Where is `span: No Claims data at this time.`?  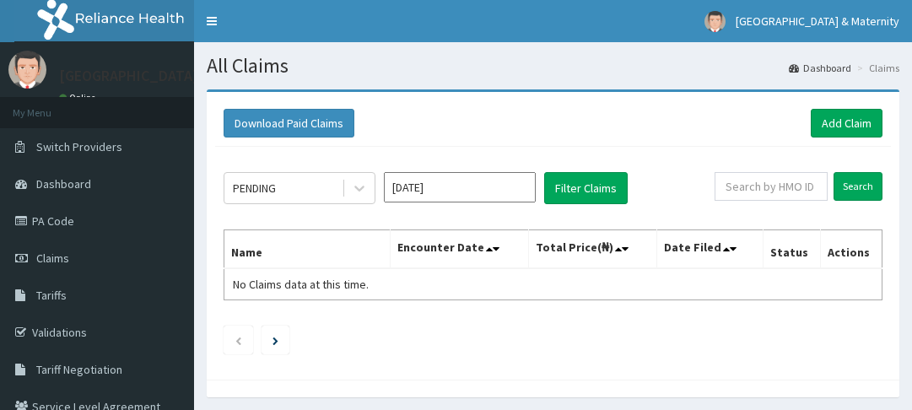 span: No Claims data at this time. is located at coordinates (300, 284).